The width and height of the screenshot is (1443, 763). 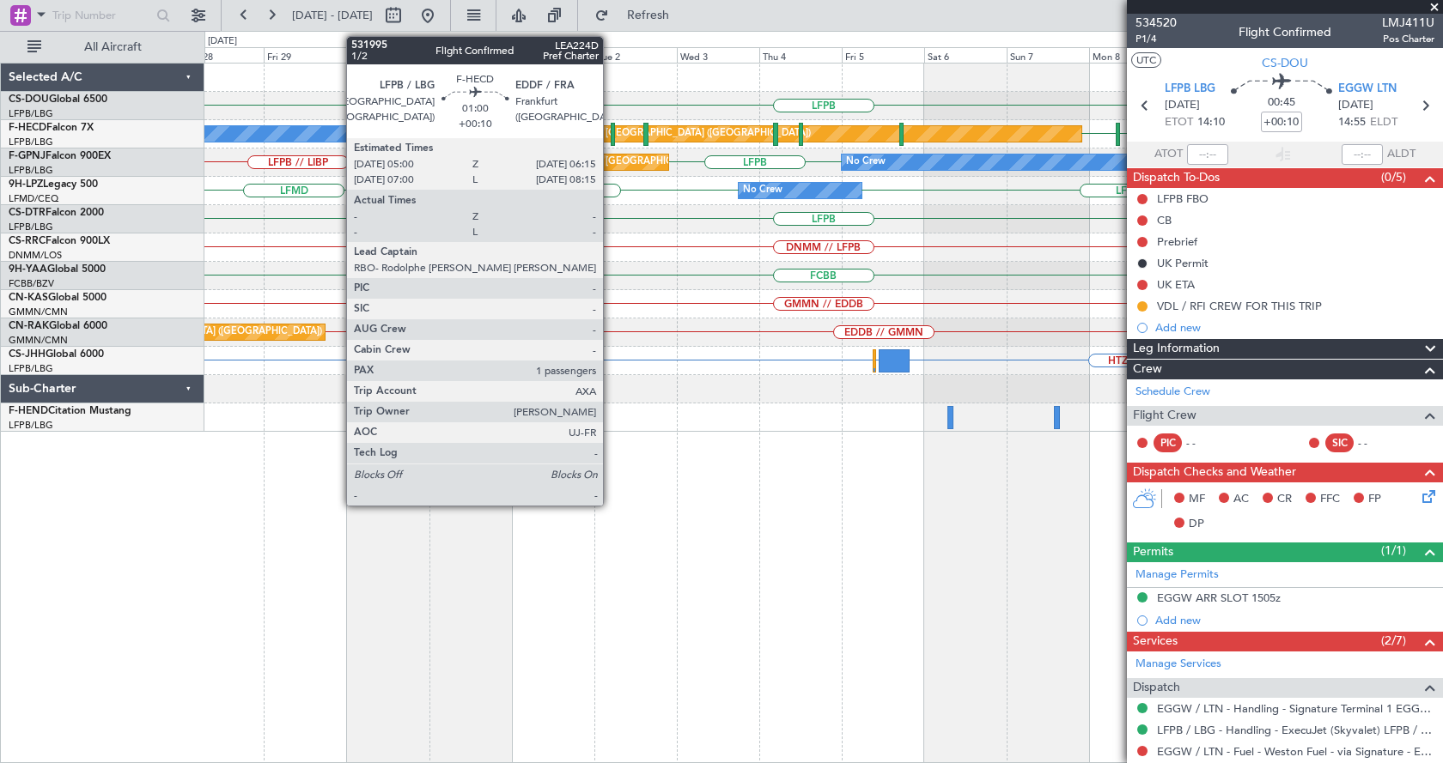 I want to click on div: EGGW ARR SLOT 1505z, so click(x=1218, y=598).